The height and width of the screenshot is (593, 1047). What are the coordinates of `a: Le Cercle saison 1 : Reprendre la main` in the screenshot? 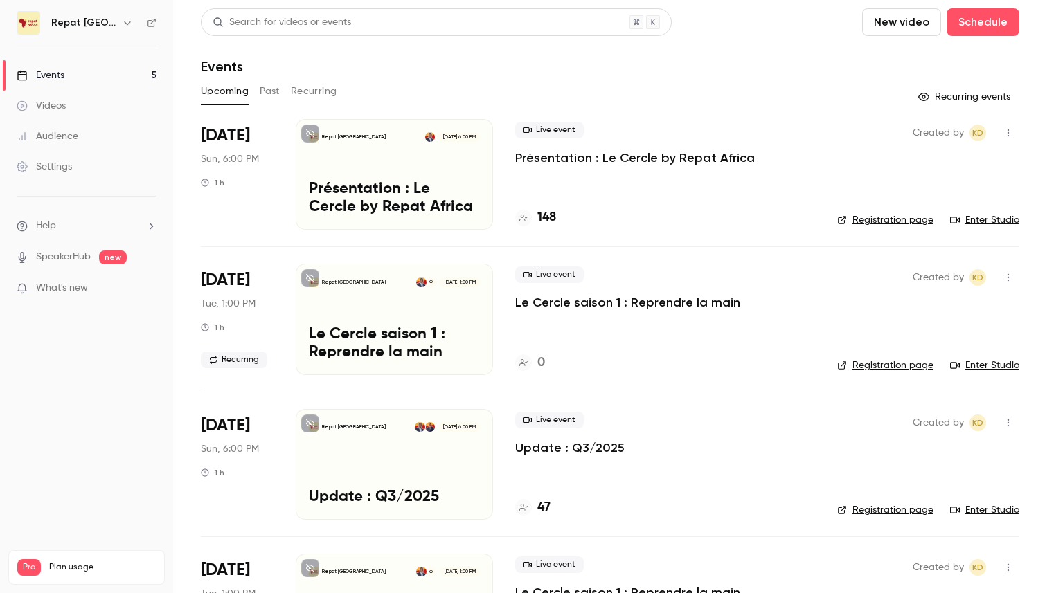 It's located at (627, 303).